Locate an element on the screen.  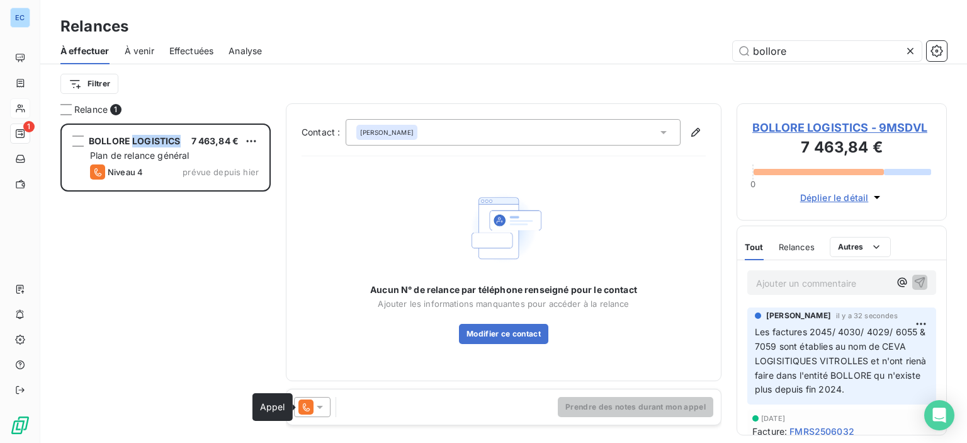
button: Modifier ce contact is located at coordinates (504, 334).